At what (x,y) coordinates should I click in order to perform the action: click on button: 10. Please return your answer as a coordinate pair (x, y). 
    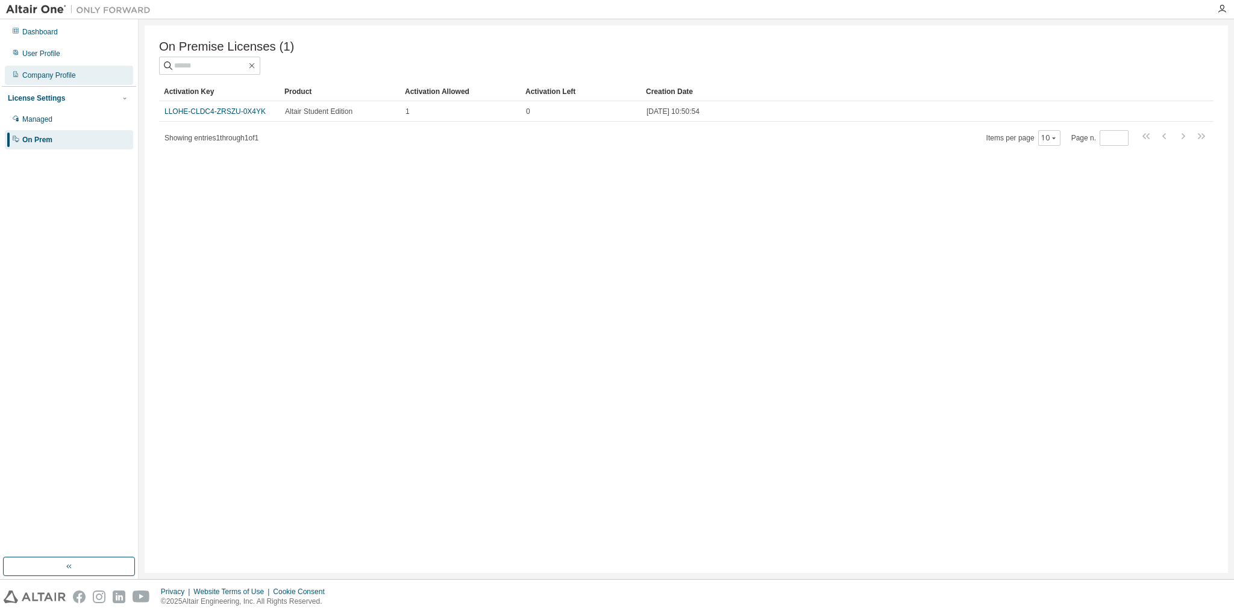
    Looking at the image, I should click on (1049, 138).